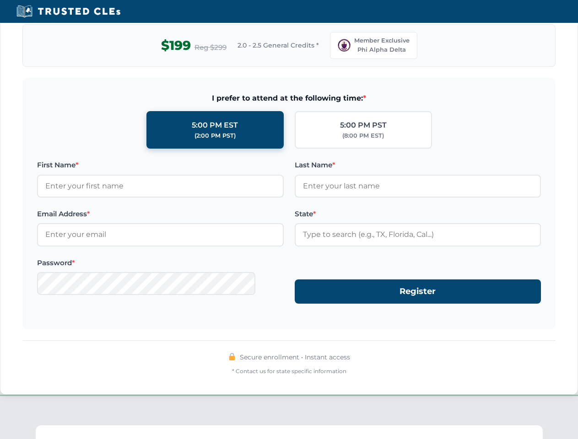 This screenshot has width=578, height=439. I want to click on div: 5:00 PM EST, so click(215, 125).